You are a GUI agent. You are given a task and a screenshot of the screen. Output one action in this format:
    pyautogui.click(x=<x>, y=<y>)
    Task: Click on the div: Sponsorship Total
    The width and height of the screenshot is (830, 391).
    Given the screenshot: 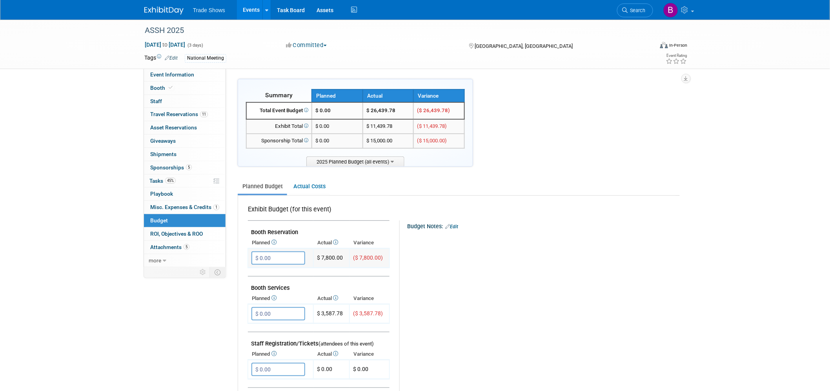 What is the action you would take?
    pyautogui.click(x=279, y=141)
    